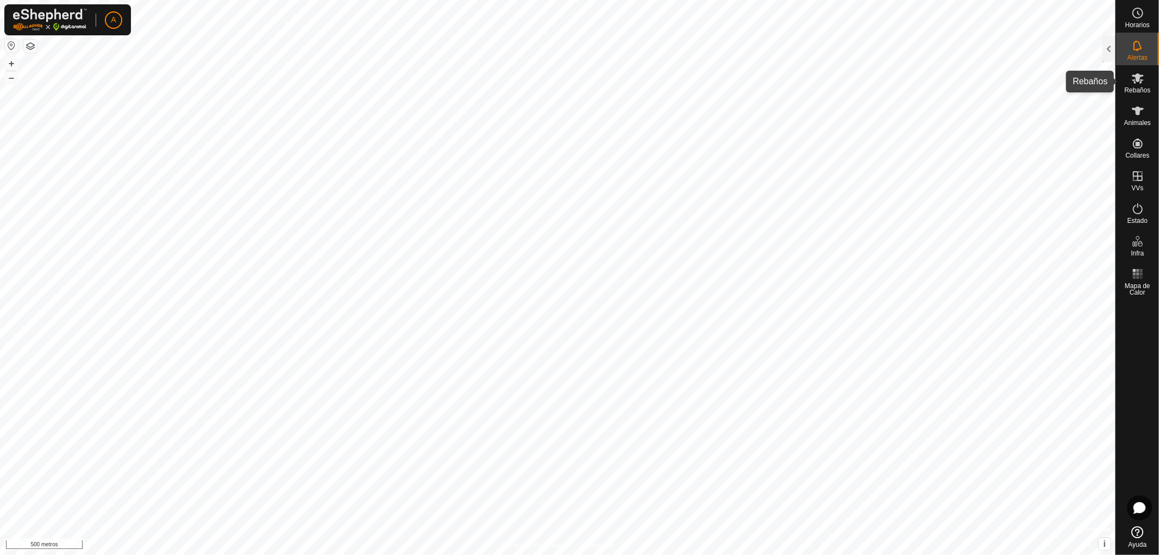  I want to click on font: Política de Privacidad, so click(533, 546).